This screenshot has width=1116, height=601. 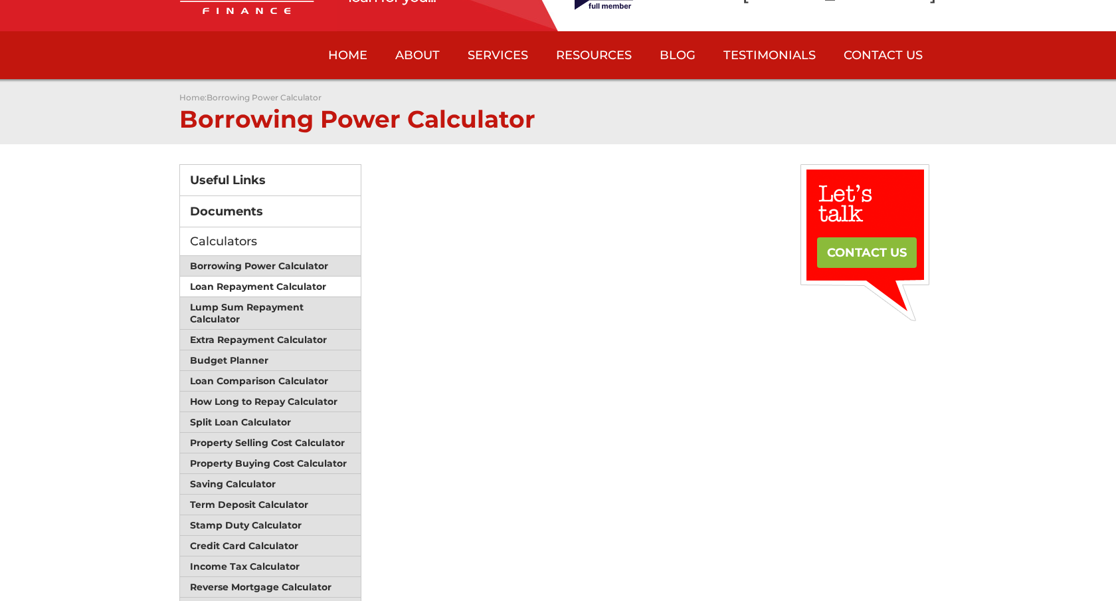 What do you see at coordinates (558, 116) in the screenshot?
I see `h1: Borrowing Power Calculator` at bounding box center [558, 116].